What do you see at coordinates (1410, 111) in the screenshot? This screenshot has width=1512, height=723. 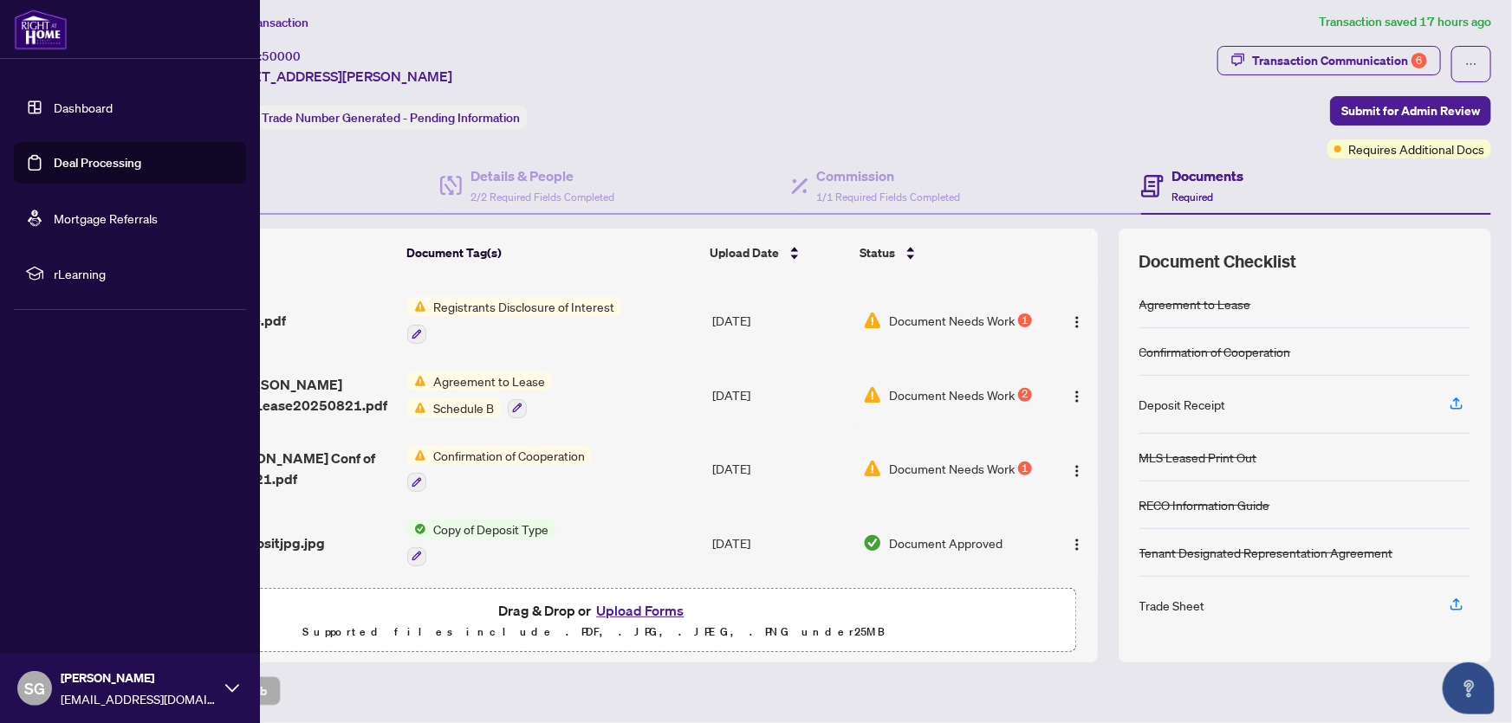 I see `span: Submit for Admin Review` at bounding box center [1410, 111].